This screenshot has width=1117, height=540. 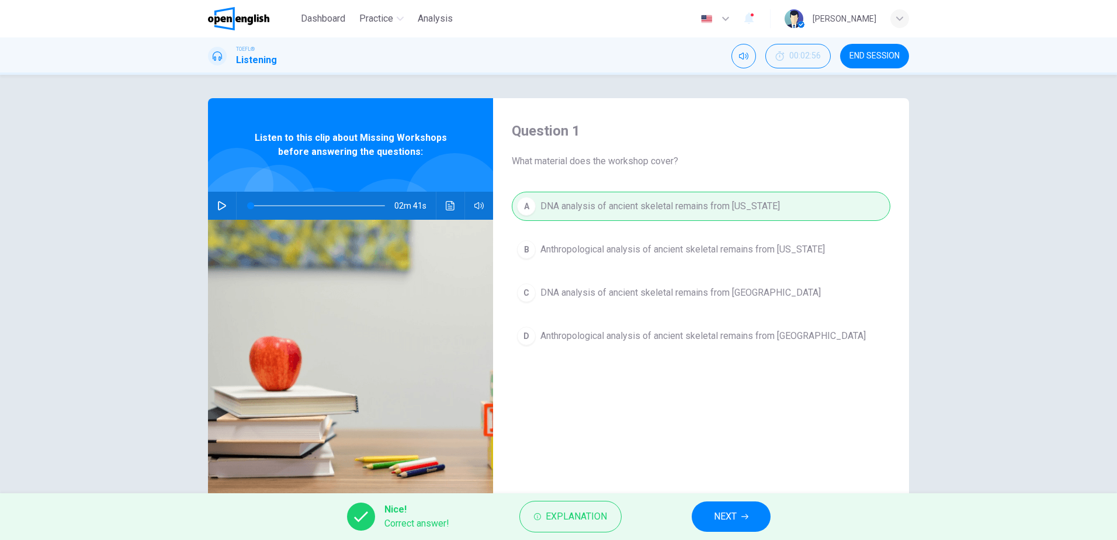 What do you see at coordinates (416, 523) in the screenshot?
I see `span: Correct answer!` at bounding box center [416, 523].